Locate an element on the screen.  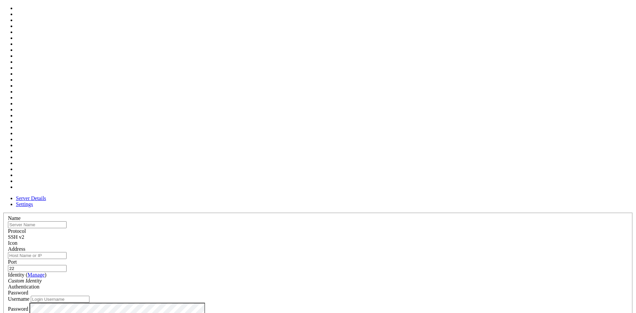
label: Username is located at coordinates (19, 299).